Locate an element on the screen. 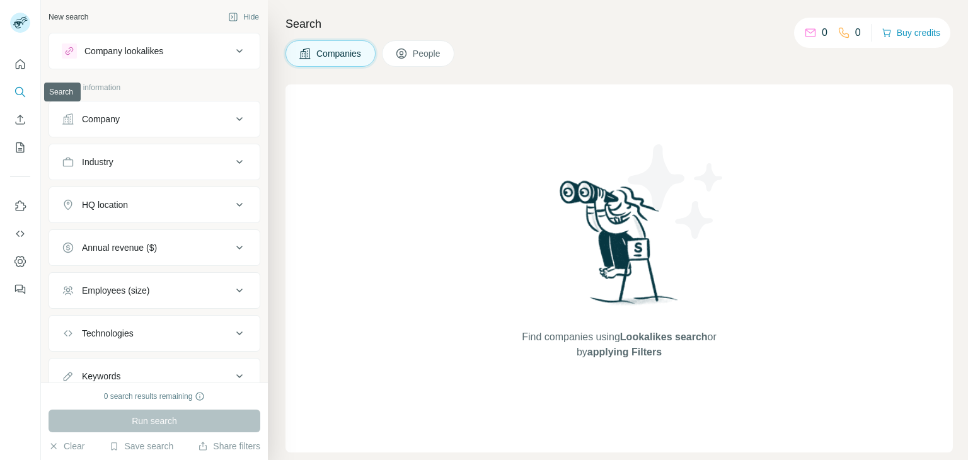  button: Company is located at coordinates (154, 119).